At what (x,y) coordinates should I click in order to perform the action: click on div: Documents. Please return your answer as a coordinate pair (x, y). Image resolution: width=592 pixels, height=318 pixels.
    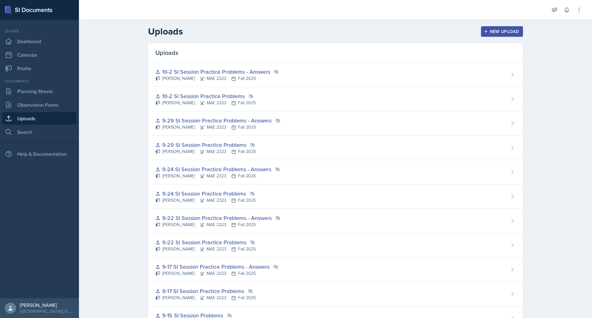
    Looking at the image, I should click on (39, 81).